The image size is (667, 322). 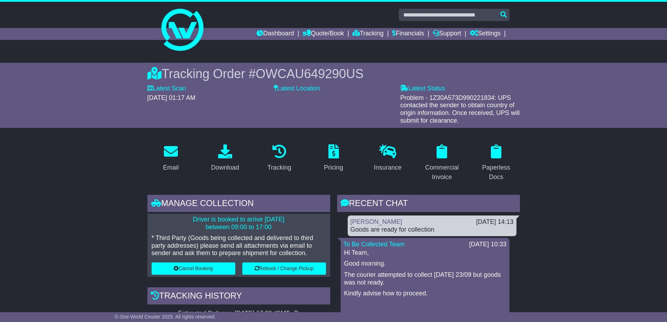 I want to click on a: To Be Collected Team, so click(x=374, y=244).